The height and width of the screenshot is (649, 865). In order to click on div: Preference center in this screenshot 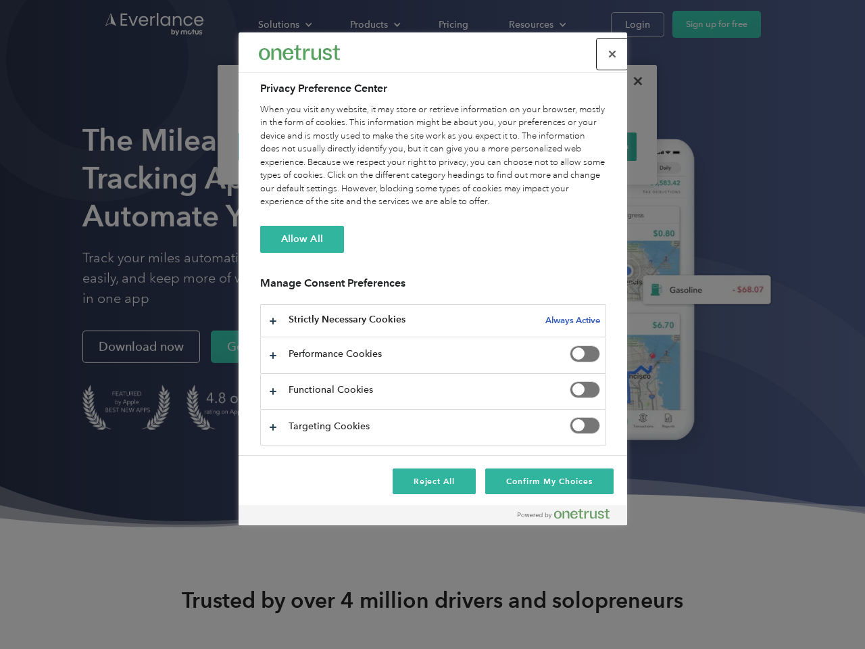, I will do `click(433, 278)`.